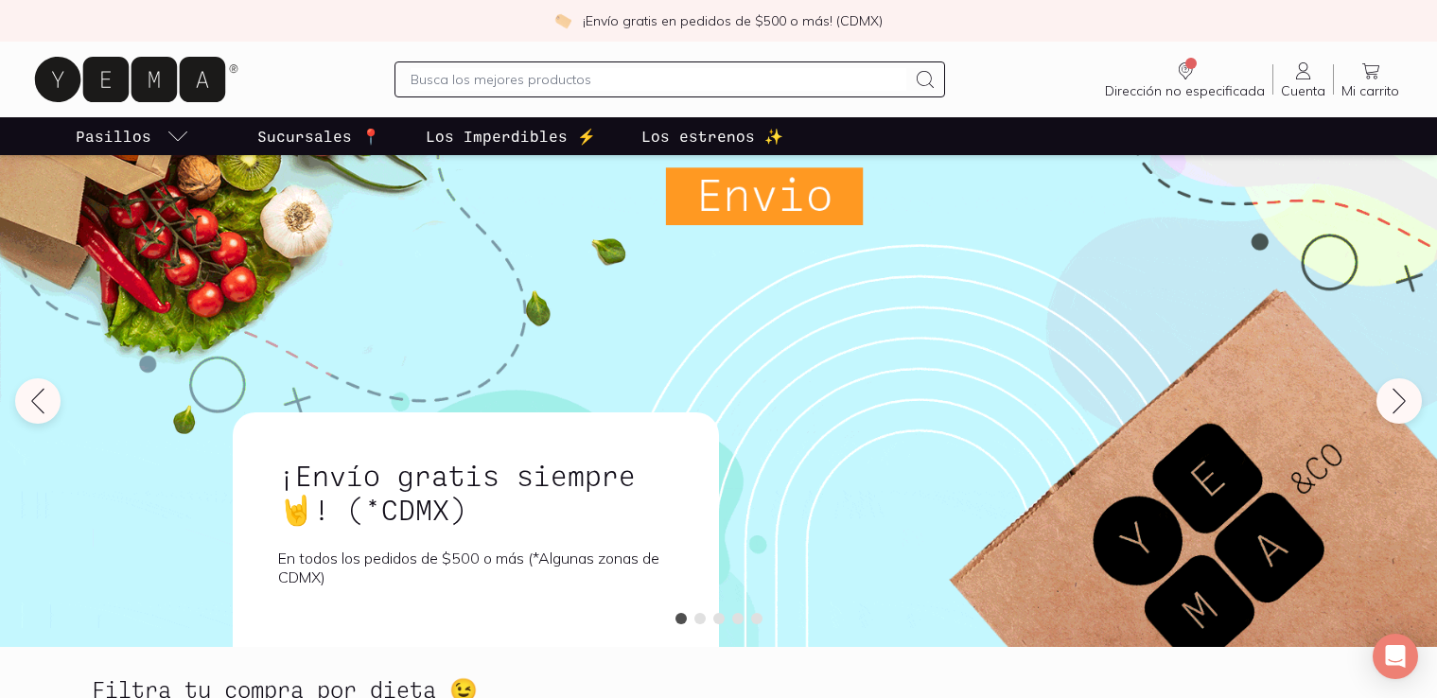 Image resolution: width=1437 pixels, height=698 pixels. Describe the element at coordinates (1185, 91) in the screenshot. I see `span: Dirección no especificada` at that location.